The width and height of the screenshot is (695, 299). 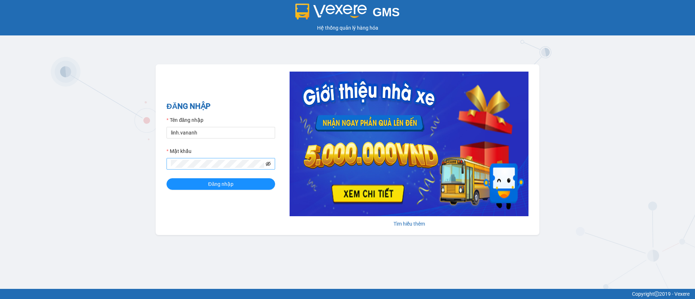 I want to click on img: banner-0, so click(x=409, y=144).